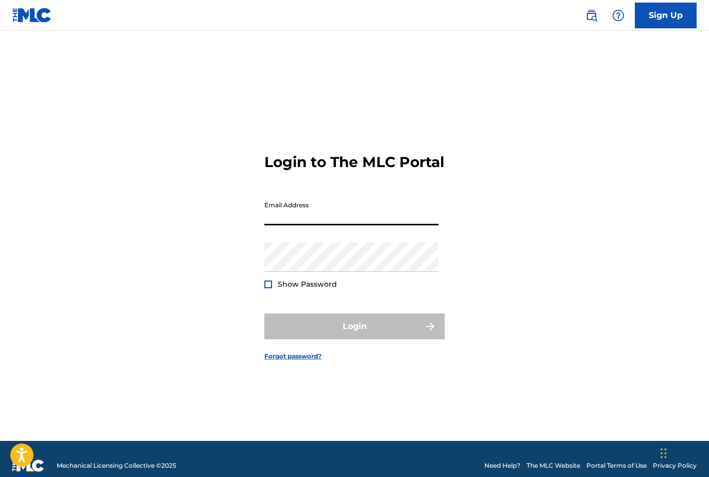 This screenshot has height=477, width=709. What do you see at coordinates (116, 465) in the screenshot?
I see `span: Mechanical Licensing Collective © 2025` at bounding box center [116, 465].